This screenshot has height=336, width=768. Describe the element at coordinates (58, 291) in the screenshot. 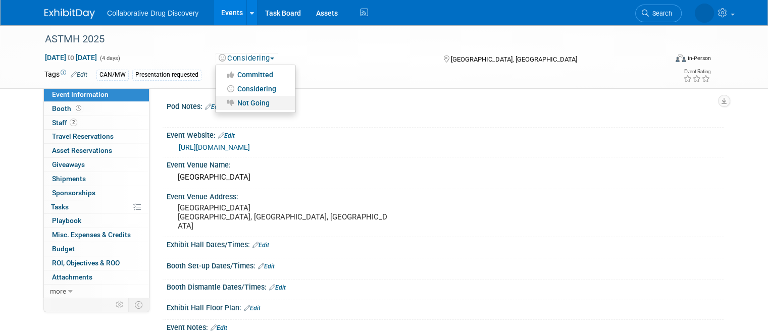

I see `span: more` at that location.